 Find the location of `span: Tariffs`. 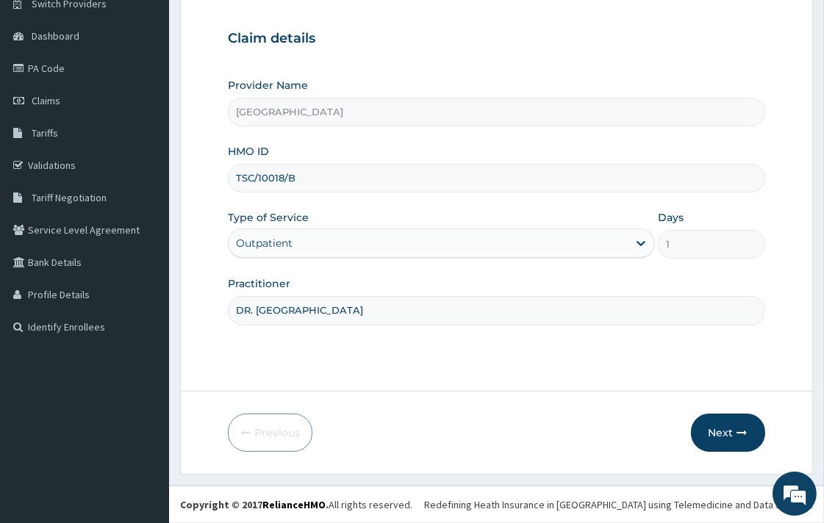

span: Tariffs is located at coordinates (45, 133).